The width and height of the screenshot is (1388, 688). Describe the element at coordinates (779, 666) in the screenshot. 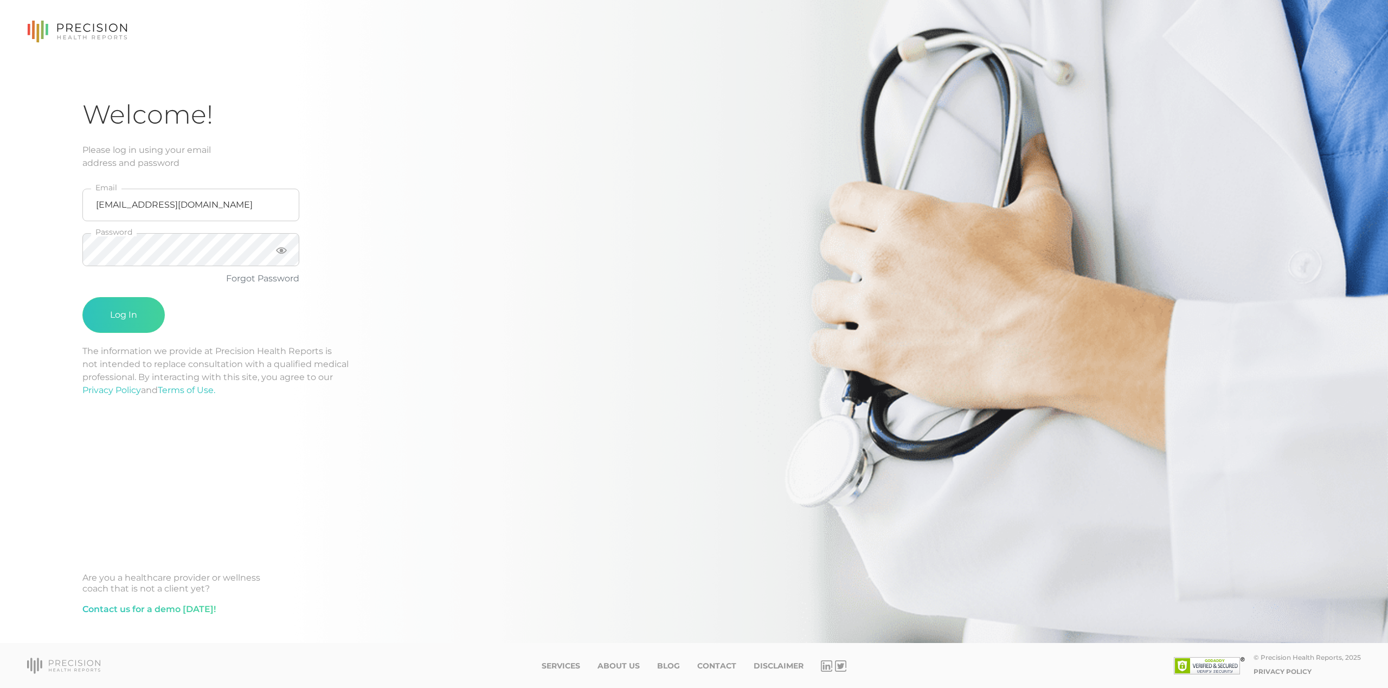

I see `a: Disclaimer` at that location.